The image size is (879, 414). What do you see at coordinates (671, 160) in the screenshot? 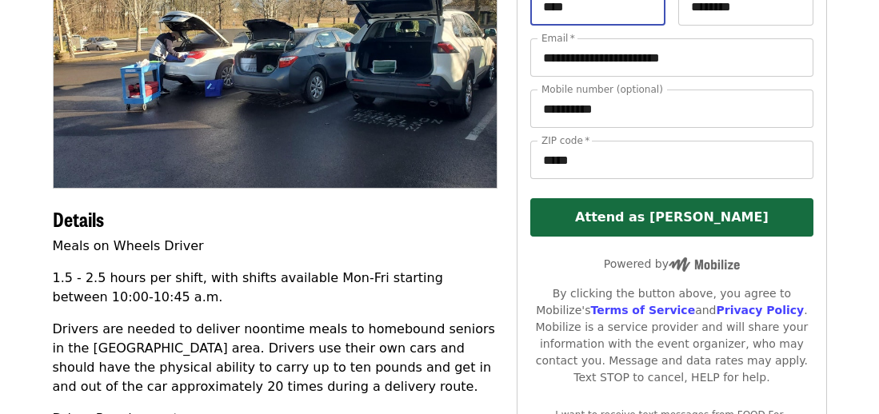
I see `input: ZIP code` at bounding box center [671, 160].